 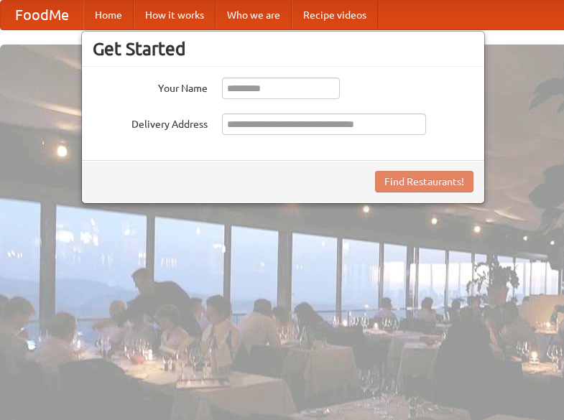 What do you see at coordinates (335, 15) in the screenshot?
I see `a: Recipe videos` at bounding box center [335, 15].